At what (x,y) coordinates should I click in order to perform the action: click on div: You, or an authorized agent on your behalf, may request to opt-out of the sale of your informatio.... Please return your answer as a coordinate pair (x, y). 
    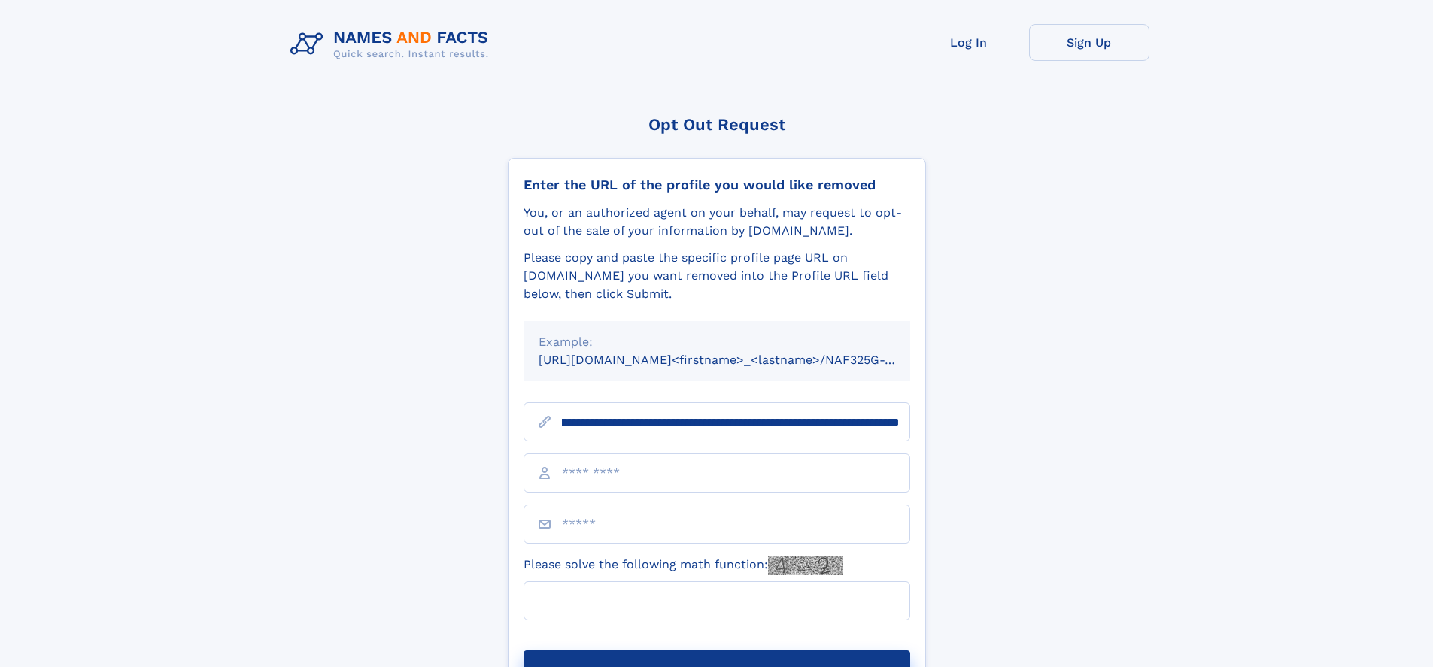
    Looking at the image, I should click on (717, 222).